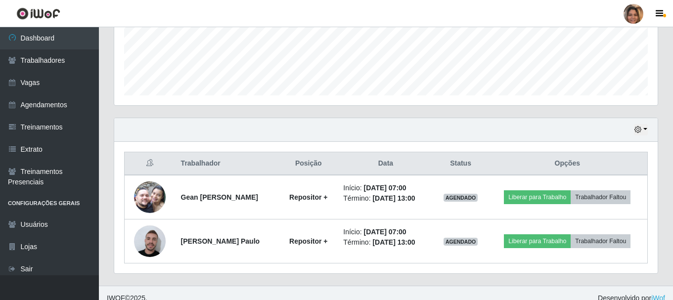  Describe the element at coordinates (308, 164) in the screenshot. I see `th: Posição` at that location.